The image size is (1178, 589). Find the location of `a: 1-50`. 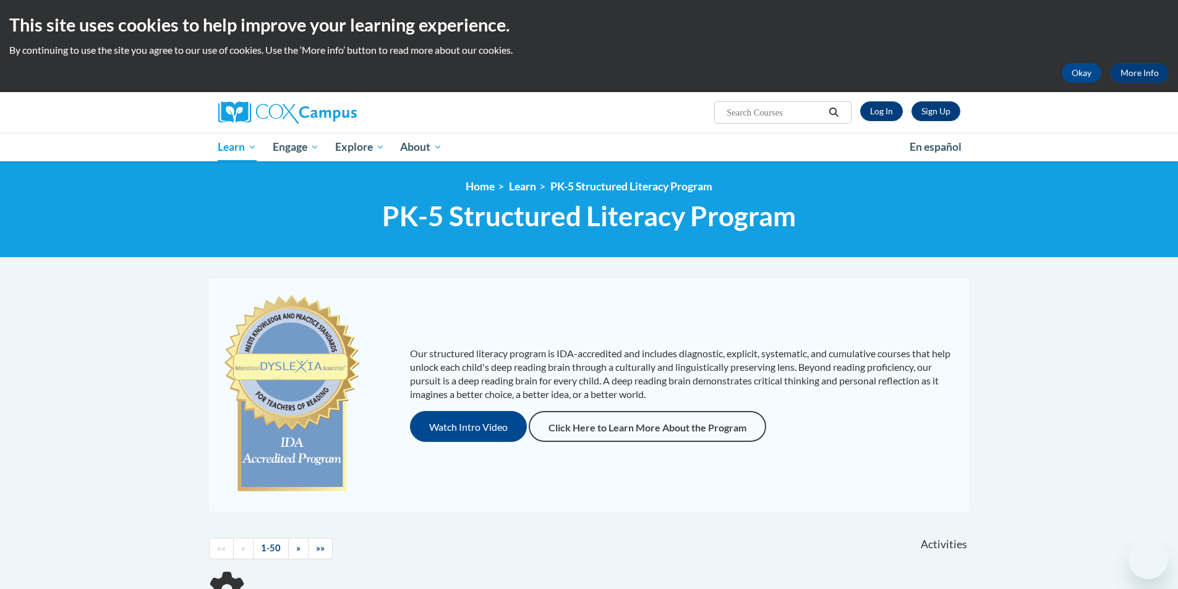

a: 1-50 is located at coordinates (271, 548).